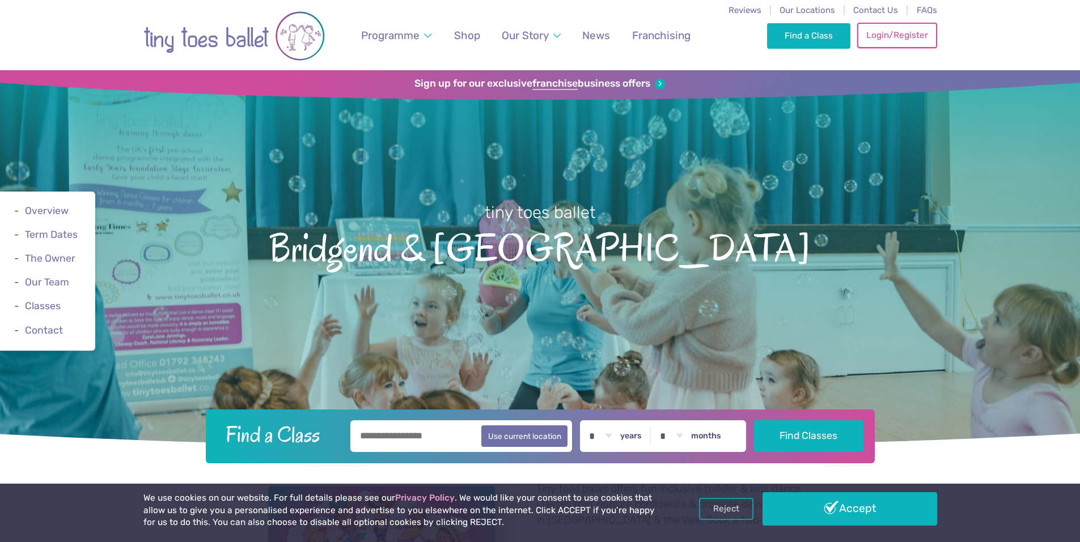 The width and height of the screenshot is (1080, 542). Describe the element at coordinates (706, 436) in the screenshot. I see `label: months` at that location.